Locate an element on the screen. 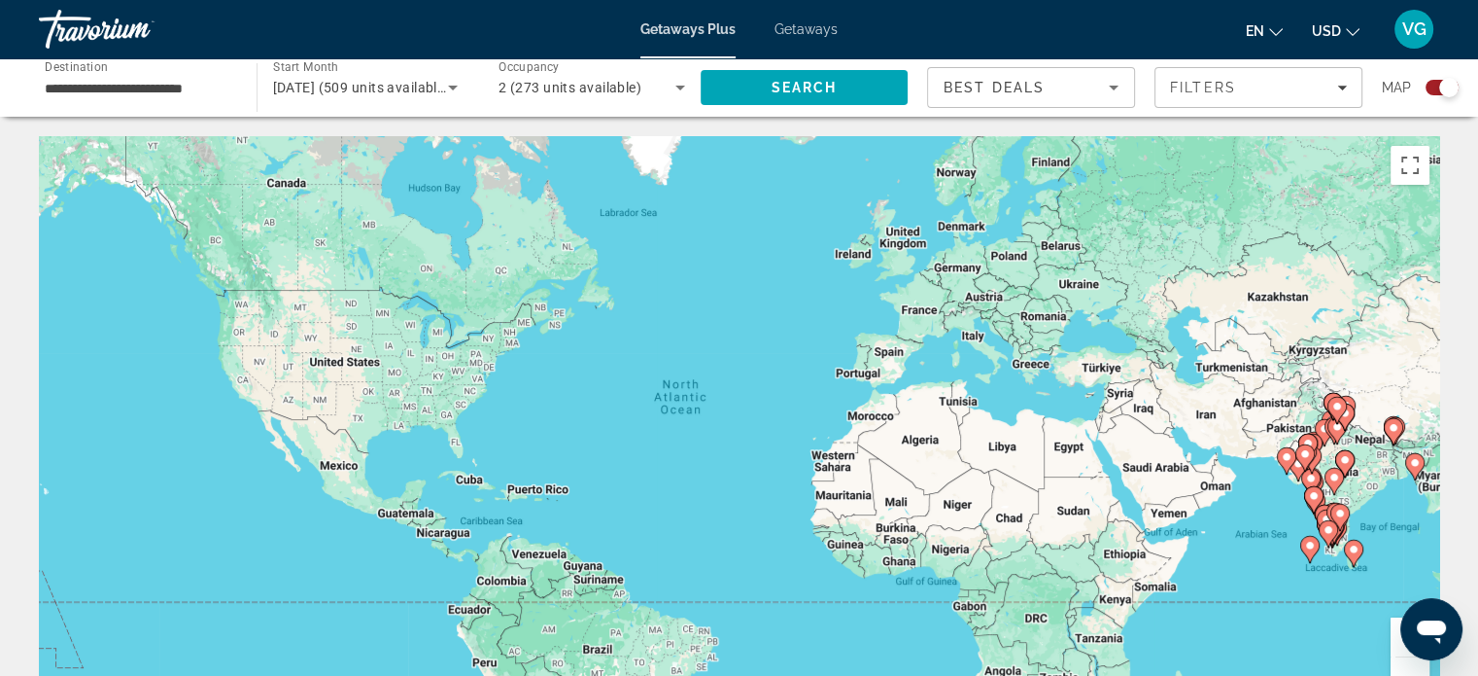  span: en is located at coordinates (1255, 31).